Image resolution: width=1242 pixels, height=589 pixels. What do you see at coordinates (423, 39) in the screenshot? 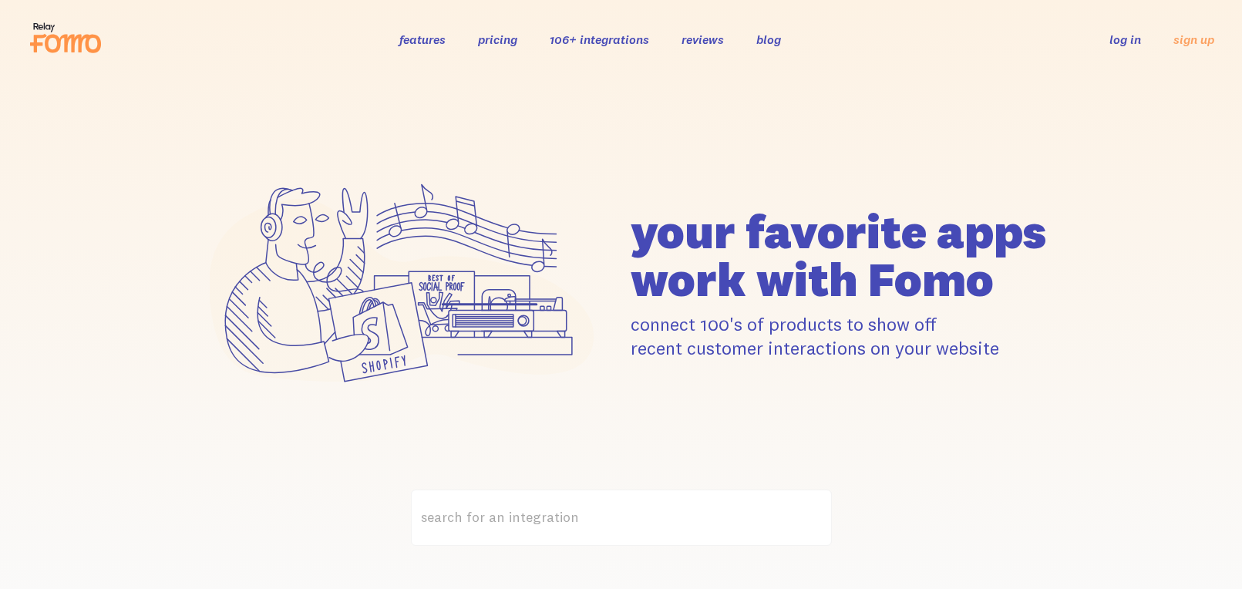
I see `a: features` at bounding box center [423, 39].